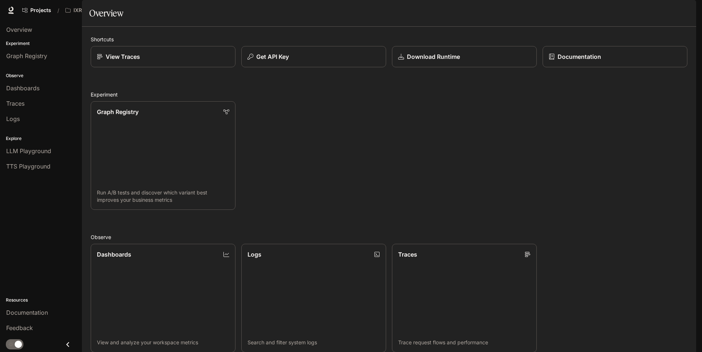 This screenshot has width=702, height=352. What do you see at coordinates (313, 57) in the screenshot?
I see `button: Get API Key` at bounding box center [313, 57].